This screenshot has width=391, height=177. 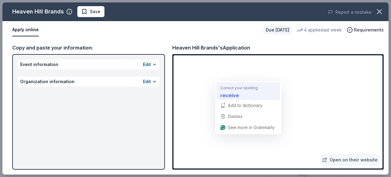 What do you see at coordinates (38, 12) in the screenshot?
I see `div: Heaven Hill Brands` at bounding box center [38, 12].